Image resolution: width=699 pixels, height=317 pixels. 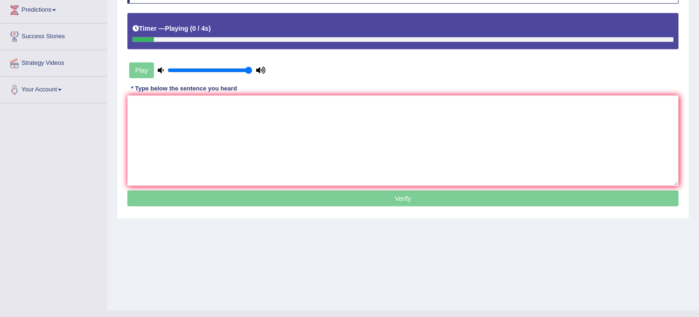 I want to click on h5: Timer —, so click(x=172, y=28).